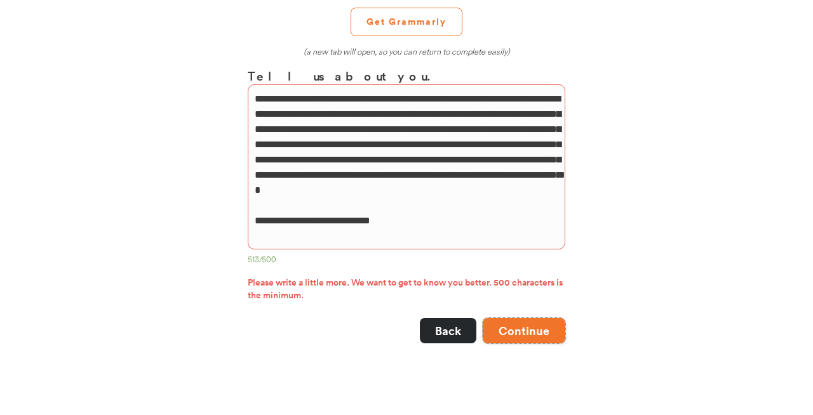 The image size is (813, 415). Describe the element at coordinates (406, 76) in the screenshot. I see `h3: Tell us about you.` at that location.